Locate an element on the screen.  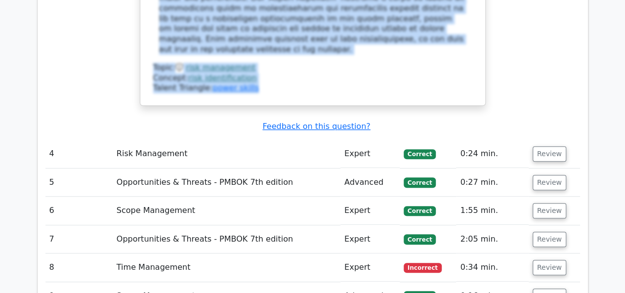
a: risk identification is located at coordinates (222, 78).